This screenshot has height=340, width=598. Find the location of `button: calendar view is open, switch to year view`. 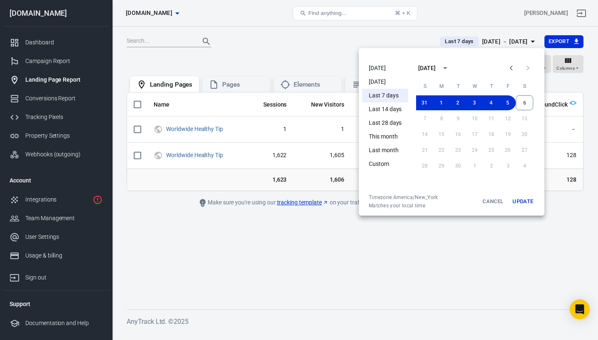

button: calendar view is open, switch to year view is located at coordinates (445, 68).